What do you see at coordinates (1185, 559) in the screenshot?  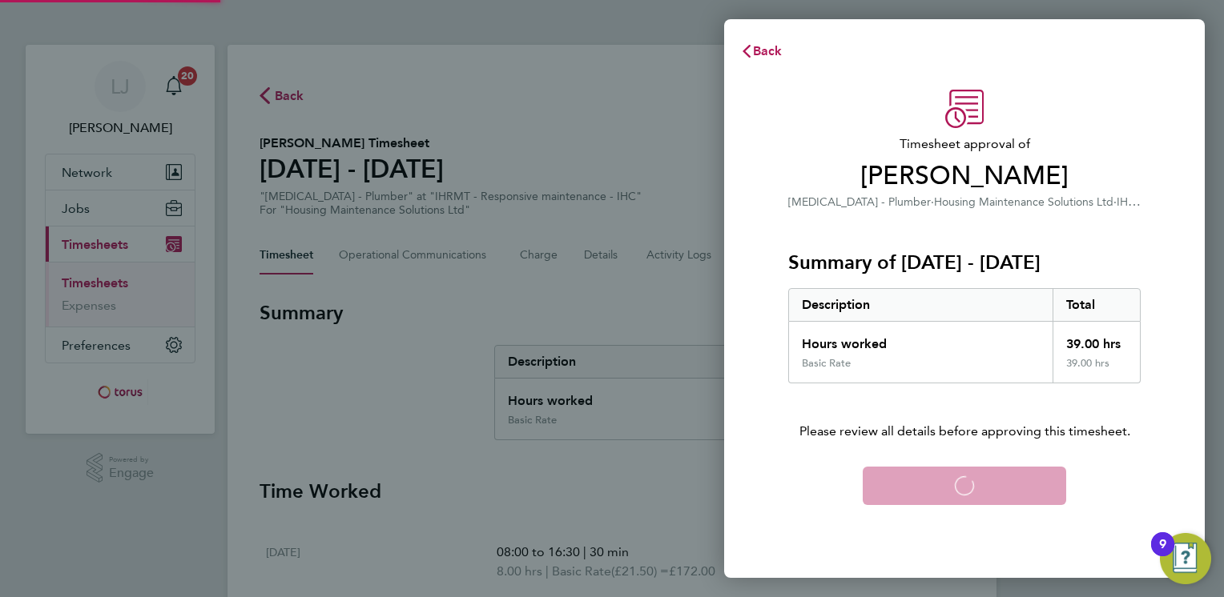 I see `button: Open Resource Center, 9 new notifications` at bounding box center [1185, 559].